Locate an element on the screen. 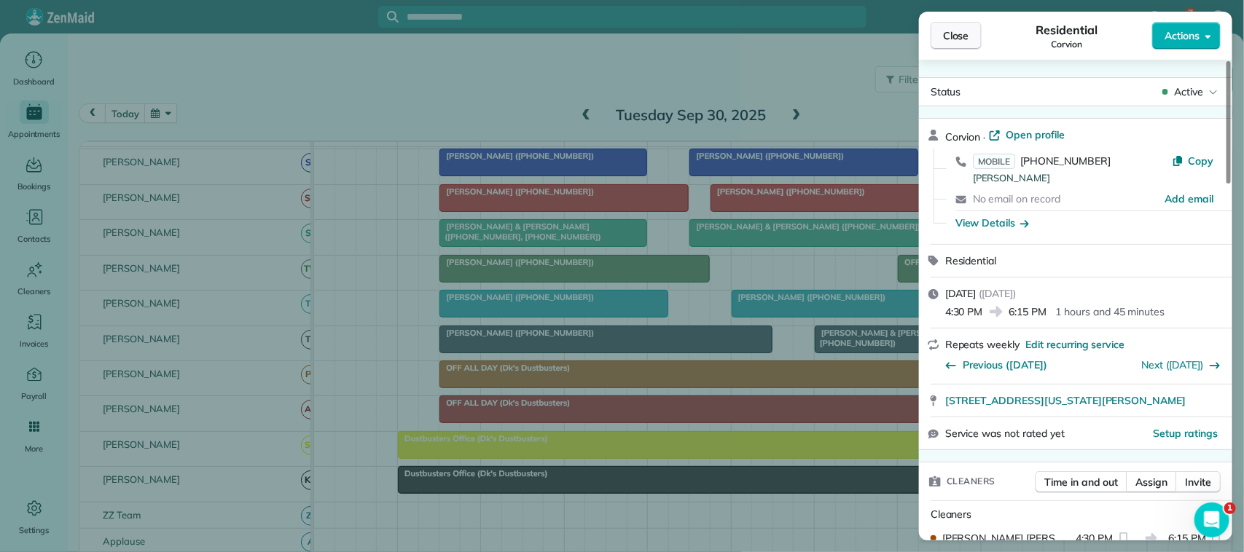 This screenshot has height=552, width=1244. span: No email on record is located at coordinates (1017, 199).